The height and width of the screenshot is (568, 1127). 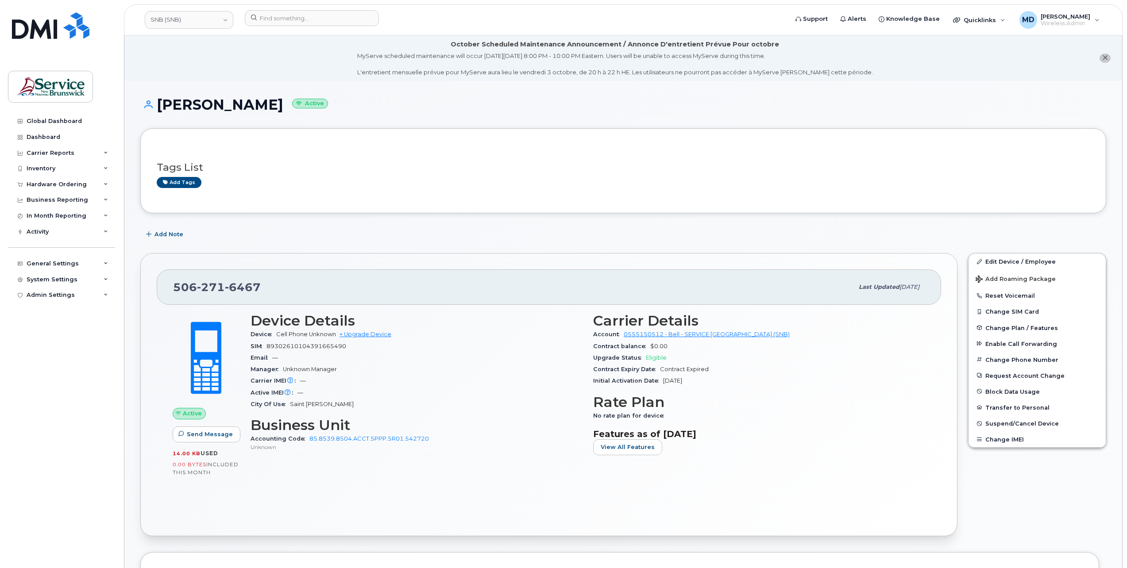 I want to click on span: Cell Phone Unknown, so click(x=306, y=334).